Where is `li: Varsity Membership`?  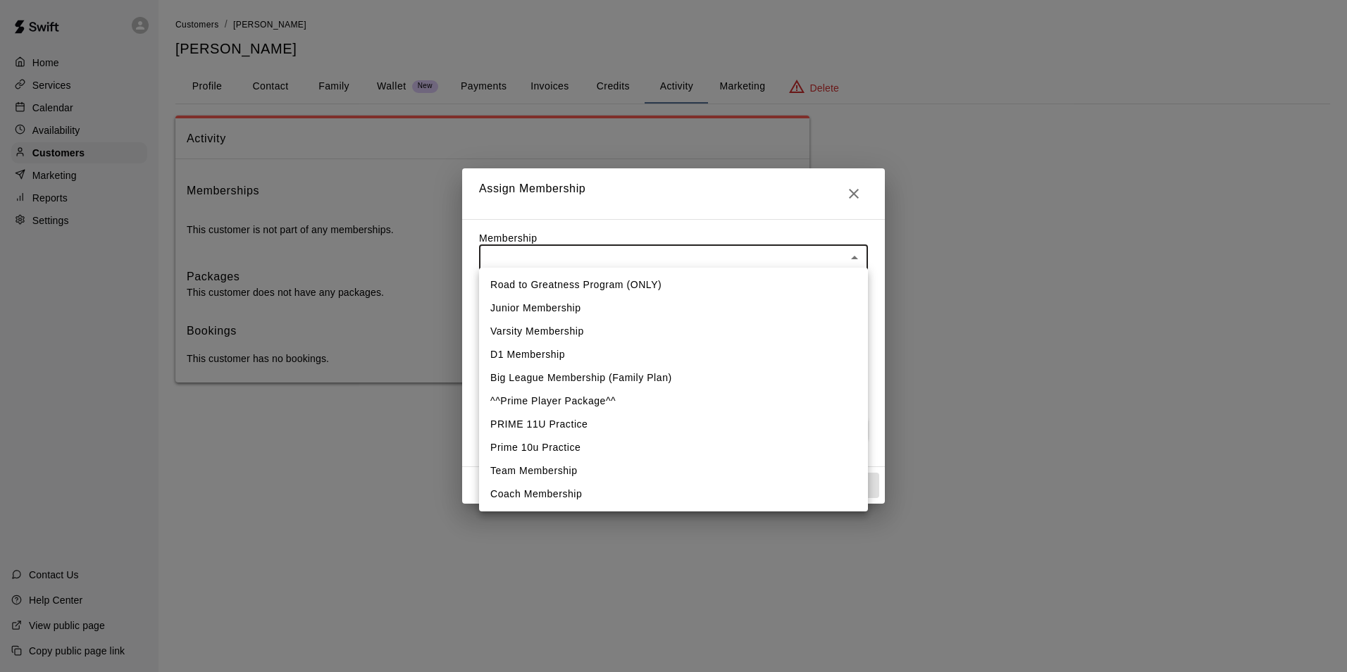 li: Varsity Membership is located at coordinates (673, 331).